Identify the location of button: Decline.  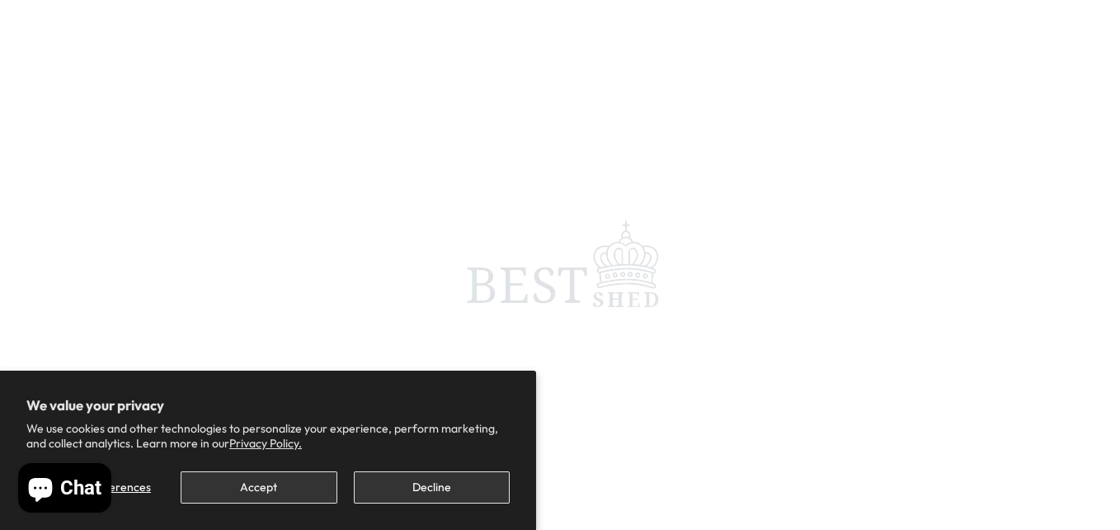
(431, 487).